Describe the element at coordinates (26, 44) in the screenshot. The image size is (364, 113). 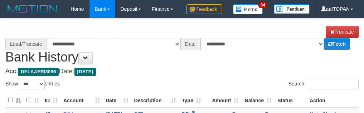
I see `div: Load/Truncate` at that location.